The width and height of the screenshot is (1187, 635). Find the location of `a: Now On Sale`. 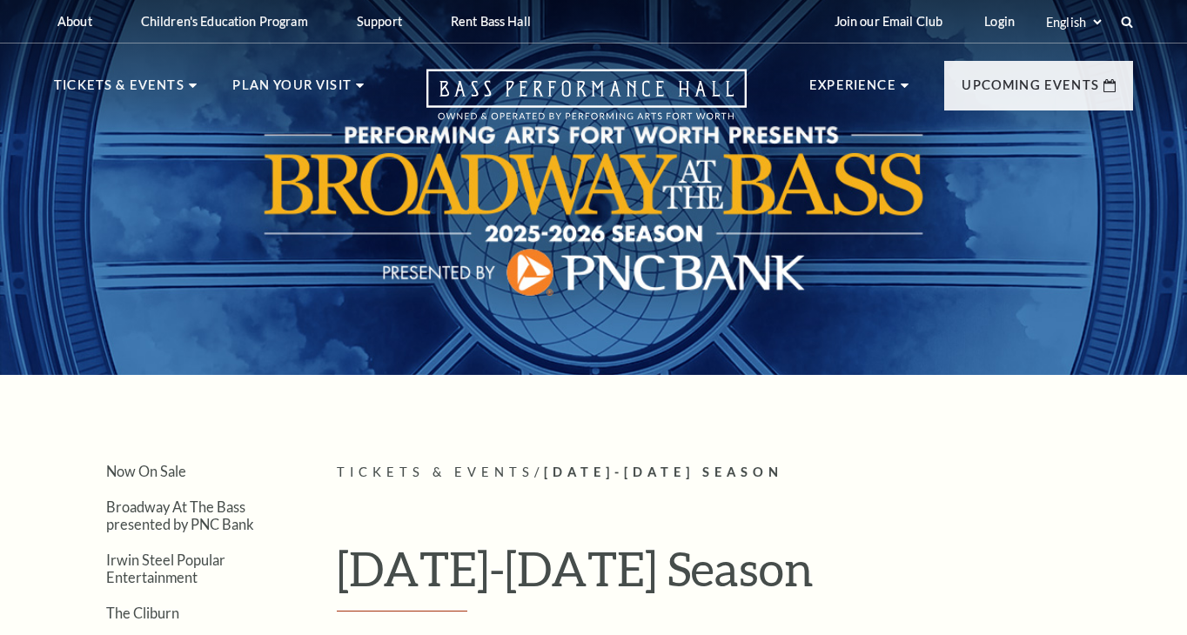

a: Now On Sale is located at coordinates (146, 471).